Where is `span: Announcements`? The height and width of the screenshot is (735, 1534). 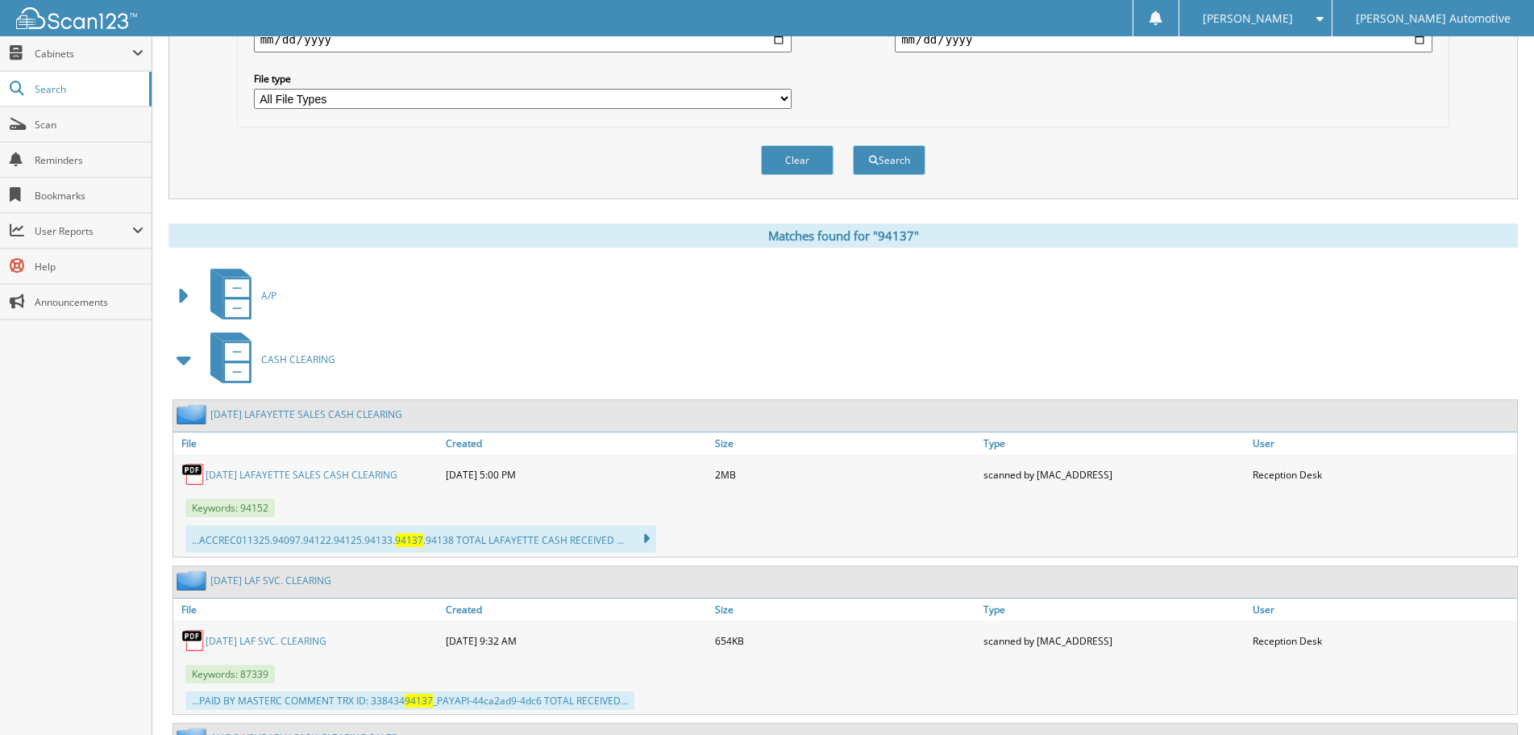
span: Announcements is located at coordinates (89, 302).